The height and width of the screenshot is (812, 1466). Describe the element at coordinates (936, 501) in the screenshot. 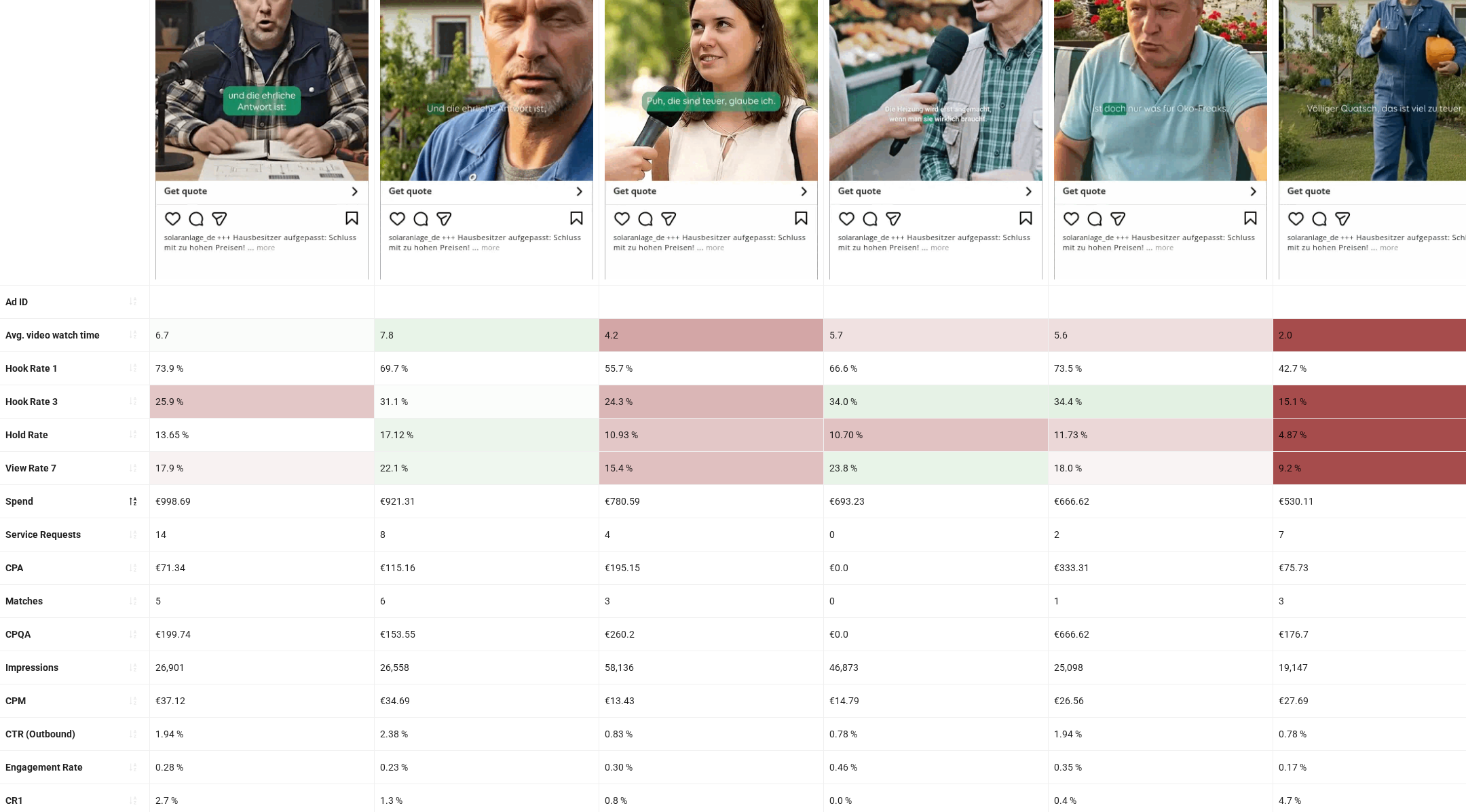

I see `div: €693.23` at that location.